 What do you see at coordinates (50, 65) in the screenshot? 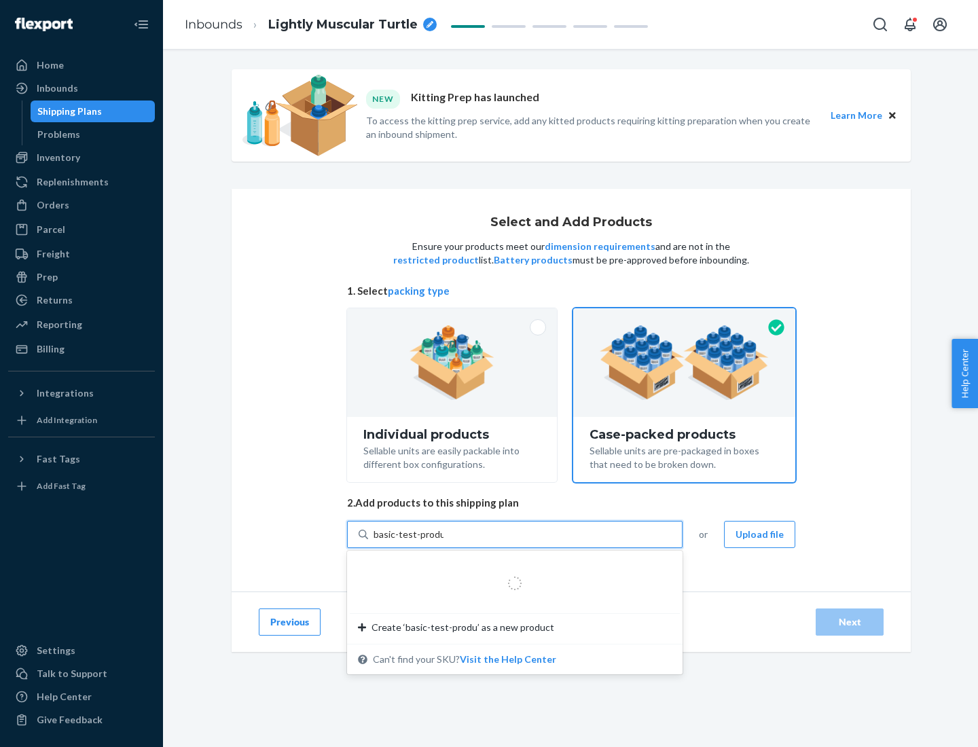
I see `div: Home` at bounding box center [50, 65].